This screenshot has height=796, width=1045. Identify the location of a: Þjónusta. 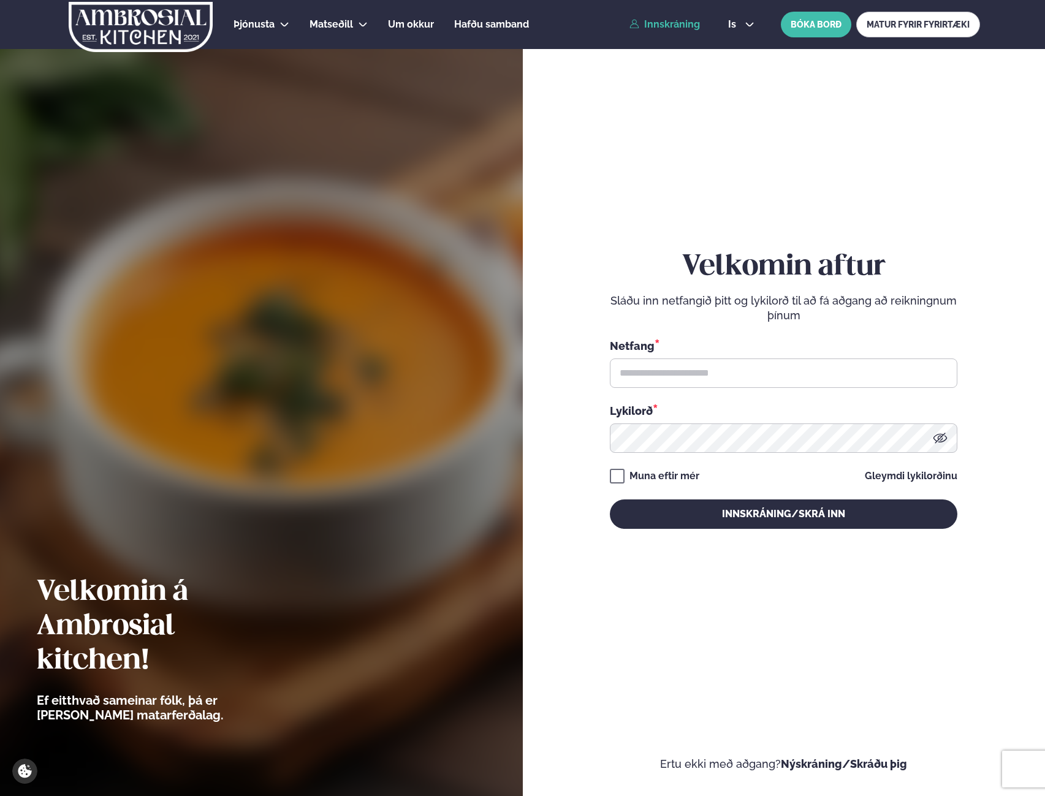
(254, 25).